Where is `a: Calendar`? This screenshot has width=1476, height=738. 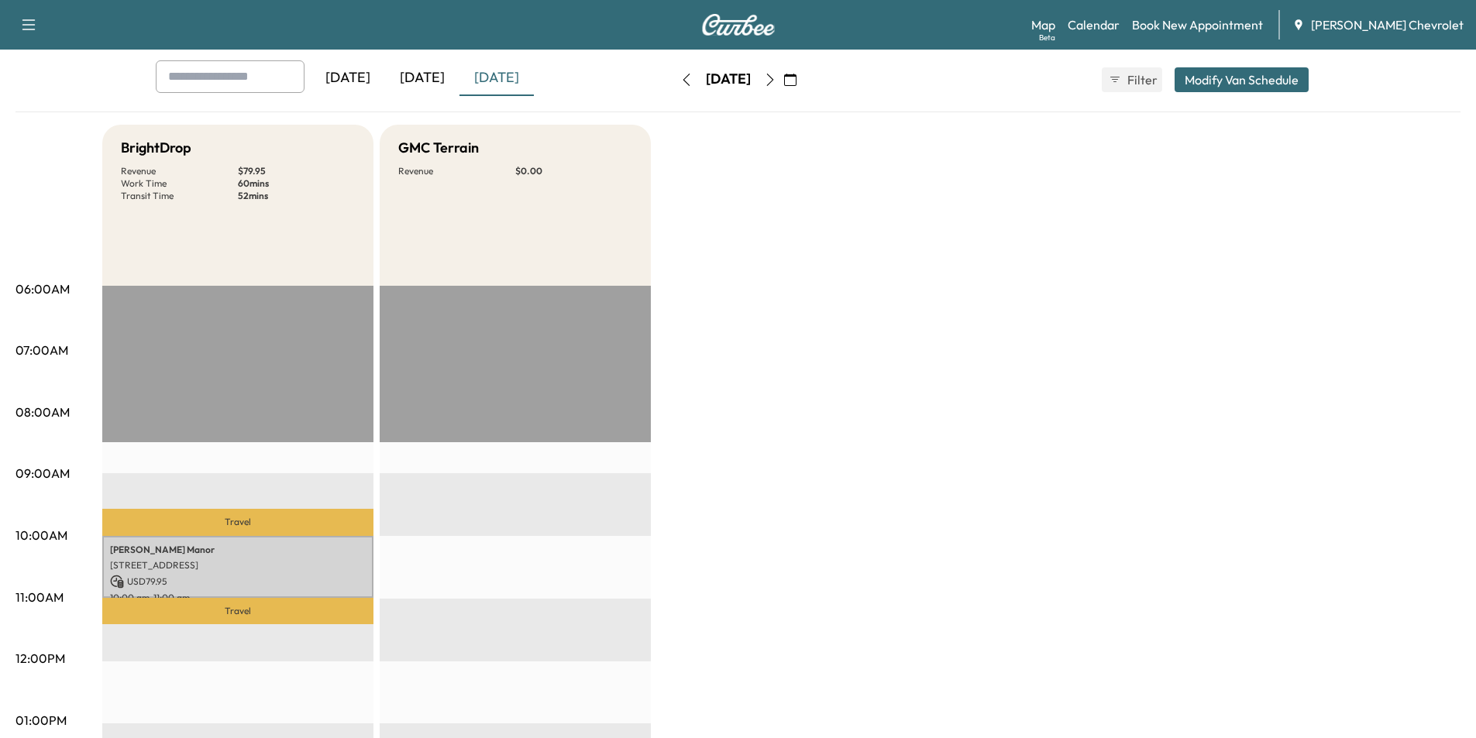
a: Calendar is located at coordinates (1093, 25).